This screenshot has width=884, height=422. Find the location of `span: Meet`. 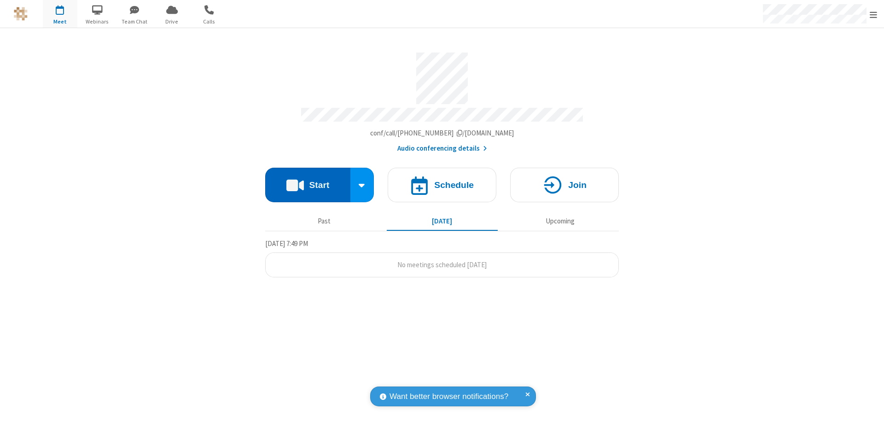

span: Meet is located at coordinates (60, 22).